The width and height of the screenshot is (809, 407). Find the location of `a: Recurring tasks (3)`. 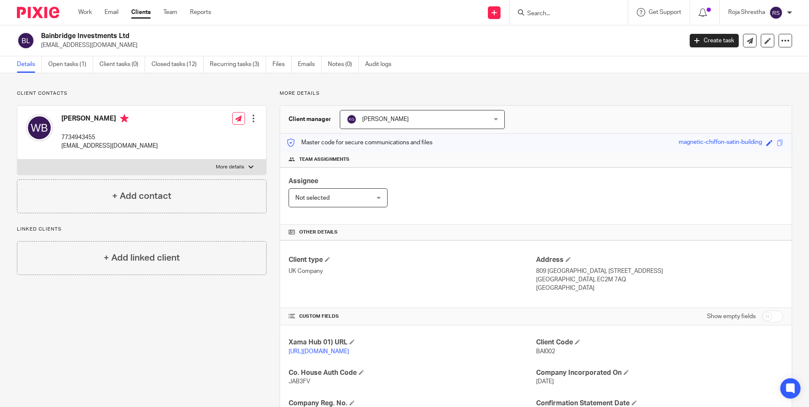

a: Recurring tasks (3) is located at coordinates (238, 64).